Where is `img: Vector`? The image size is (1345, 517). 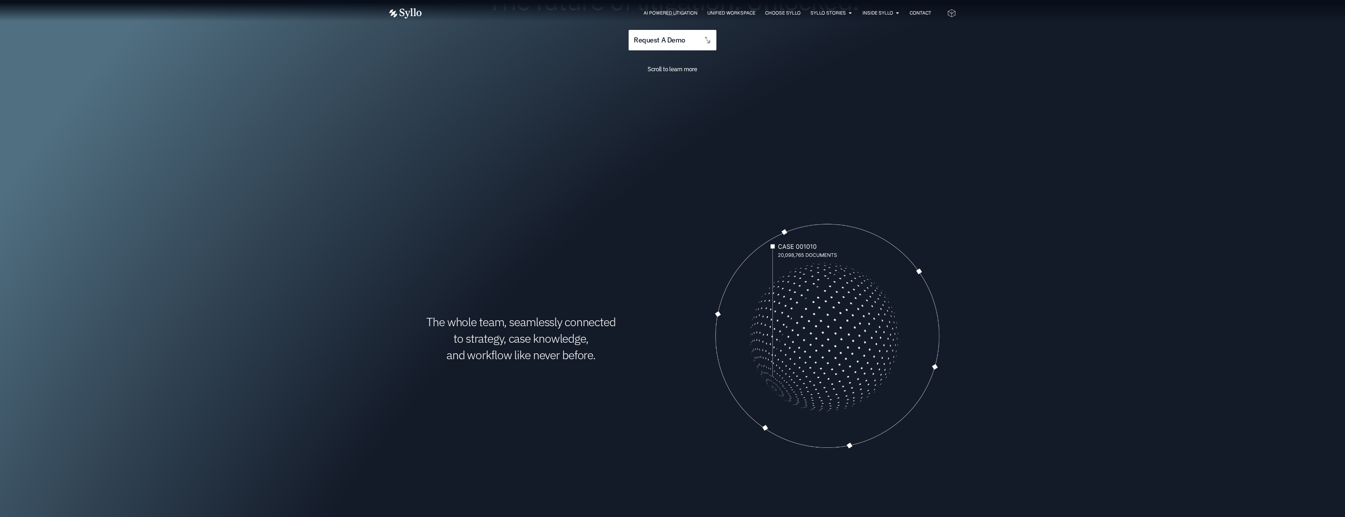 img: Vector is located at coordinates (406, 13).